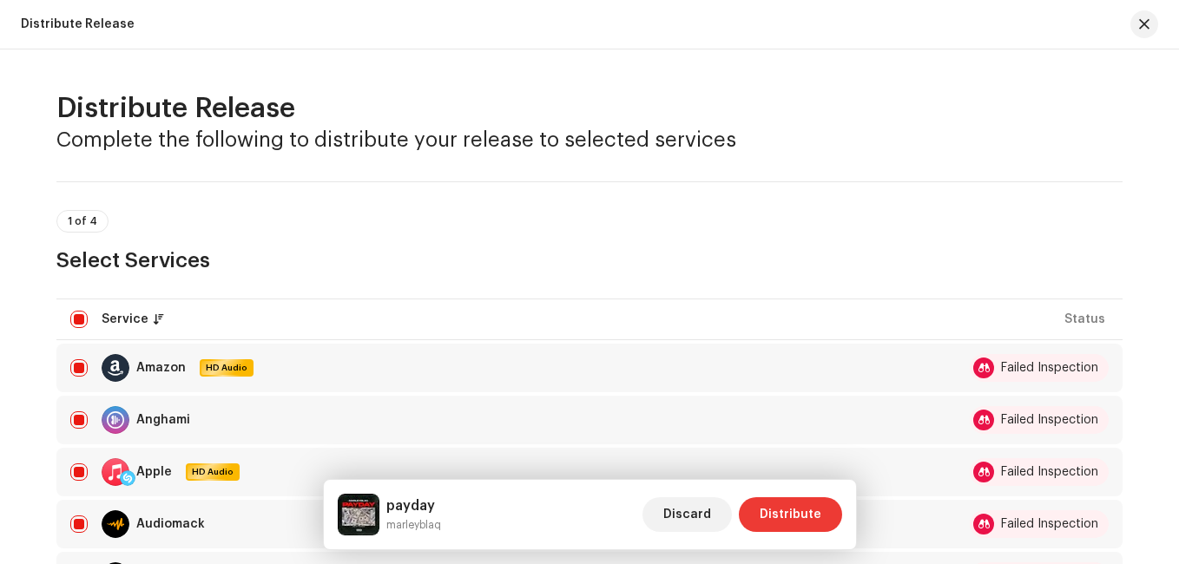 The width and height of the screenshot is (1179, 564). Describe the element at coordinates (77, 24) in the screenshot. I see `div: Distribute Release` at that location.